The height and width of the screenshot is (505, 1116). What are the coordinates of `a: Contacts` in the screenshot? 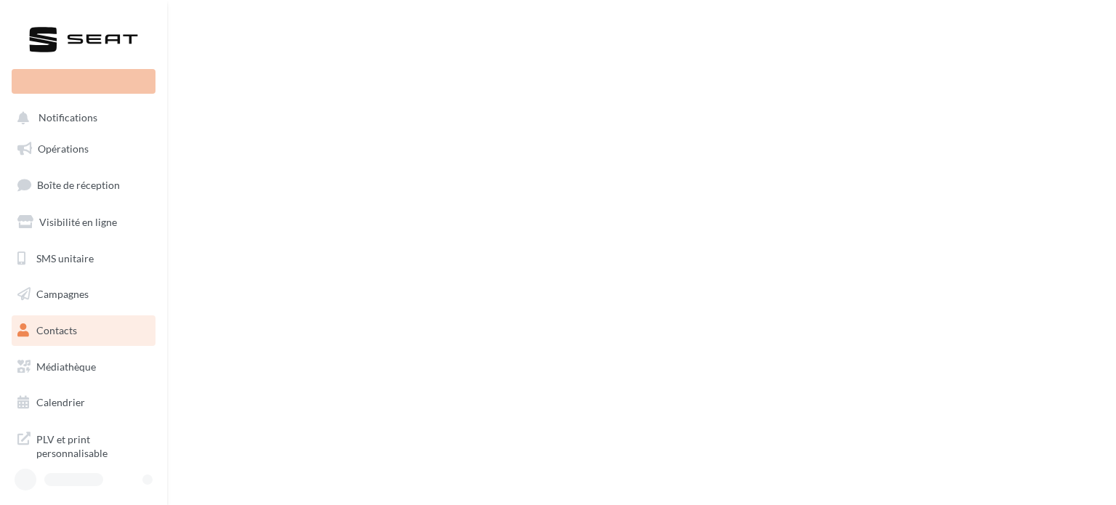 It's located at (84, 331).